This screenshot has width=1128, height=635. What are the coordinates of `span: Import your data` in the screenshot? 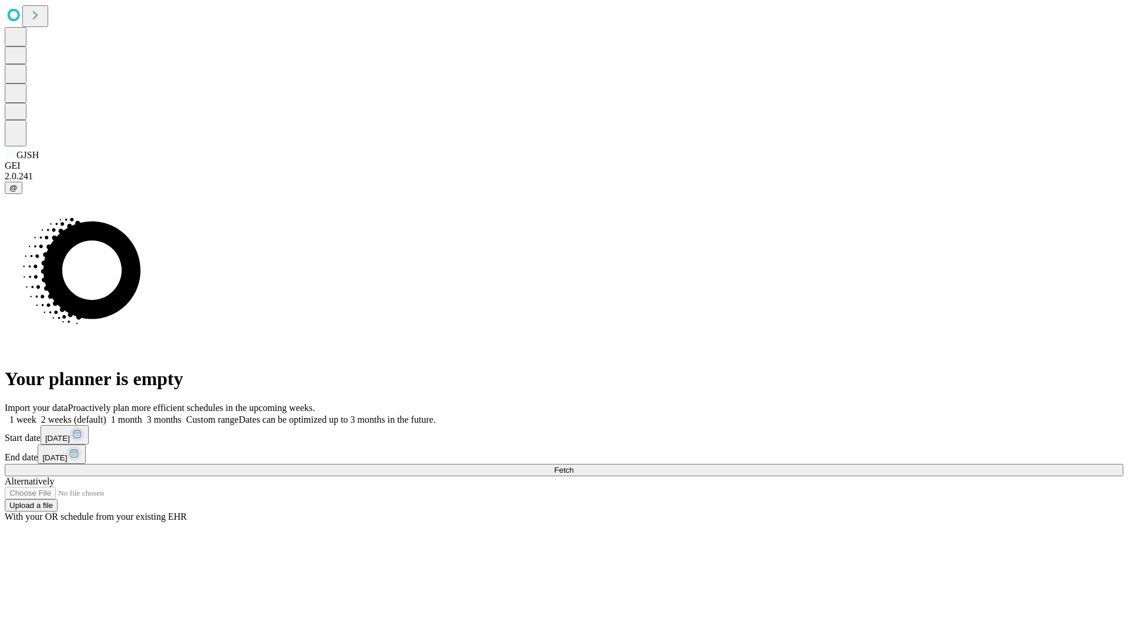 It's located at (36, 407).